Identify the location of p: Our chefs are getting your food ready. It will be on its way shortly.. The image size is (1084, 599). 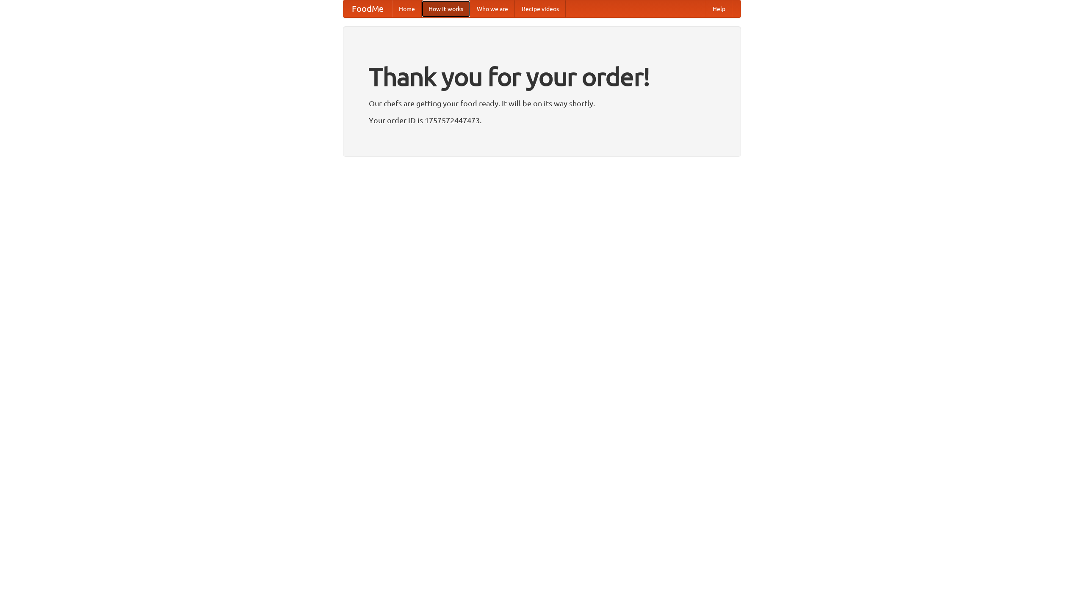
(542, 103).